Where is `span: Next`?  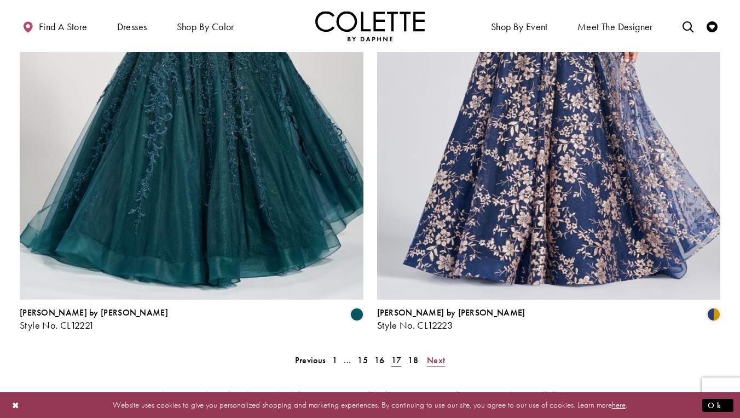
span: Next is located at coordinates (436, 360).